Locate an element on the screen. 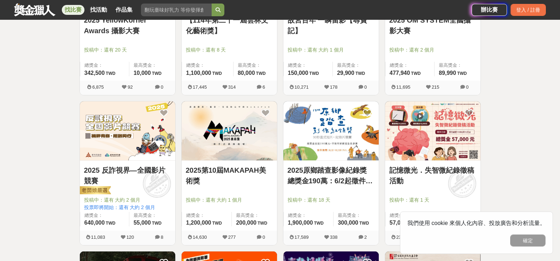 The image size is (560, 261). span: 投稿中：還有 大約 2 個月 is located at coordinates (127, 200).